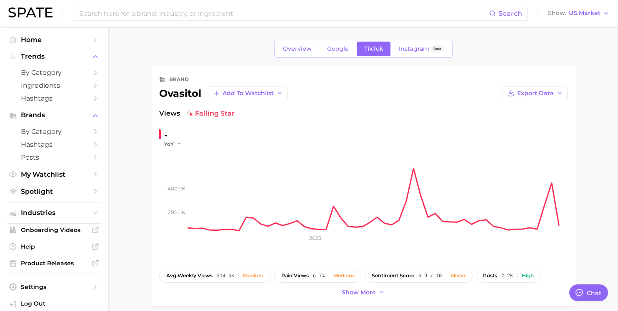  What do you see at coordinates (535, 93) in the screenshot?
I see `button: Export Data` at bounding box center [535, 93].